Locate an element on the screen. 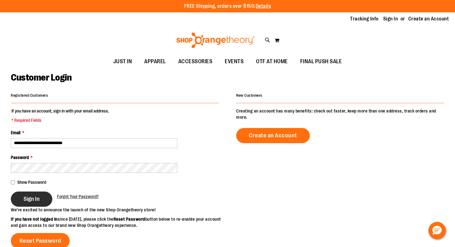  span: * Required Fields is located at coordinates (60, 120).